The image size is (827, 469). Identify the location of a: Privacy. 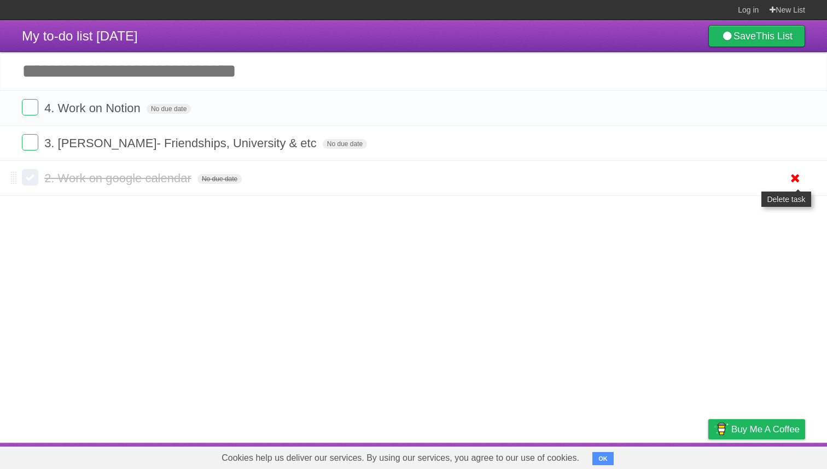
(708, 456).